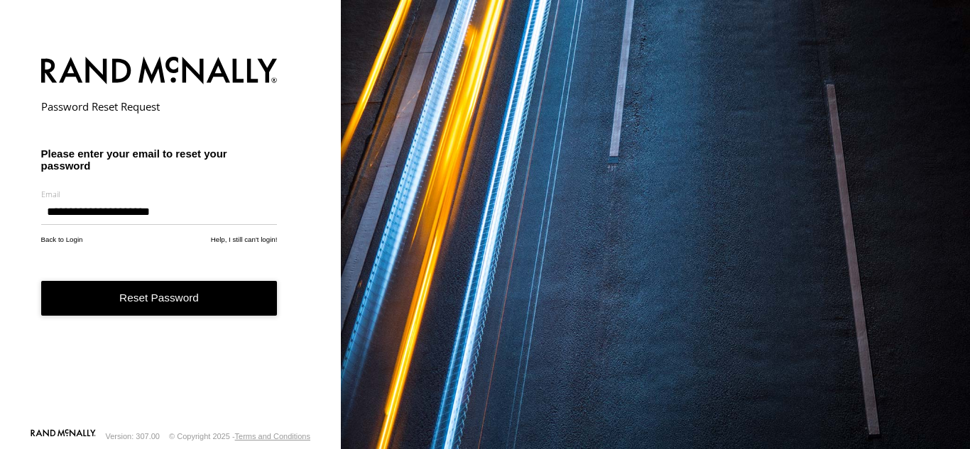 Image resolution: width=970 pixels, height=449 pixels. I want to click on button: Reset Password, so click(159, 298).